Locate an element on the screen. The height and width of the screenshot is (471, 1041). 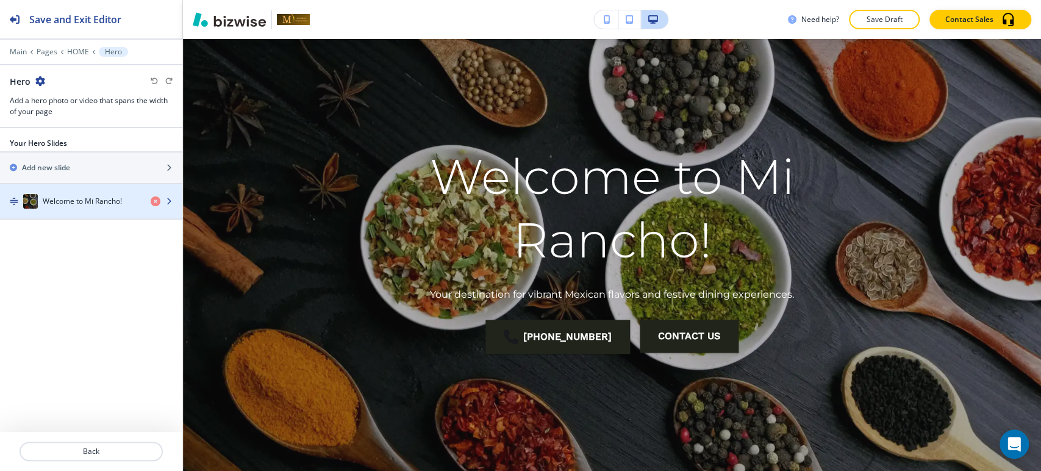
h3: Need help? is located at coordinates (820, 20).